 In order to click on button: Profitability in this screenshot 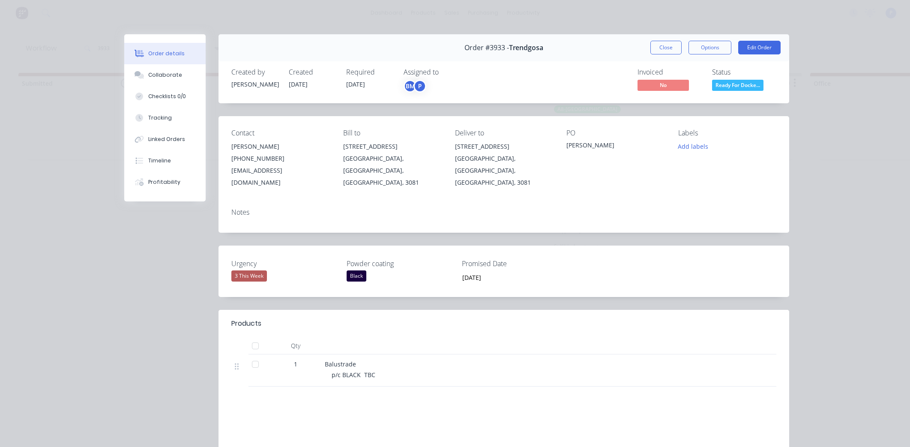, I will do `click(165, 182)`.